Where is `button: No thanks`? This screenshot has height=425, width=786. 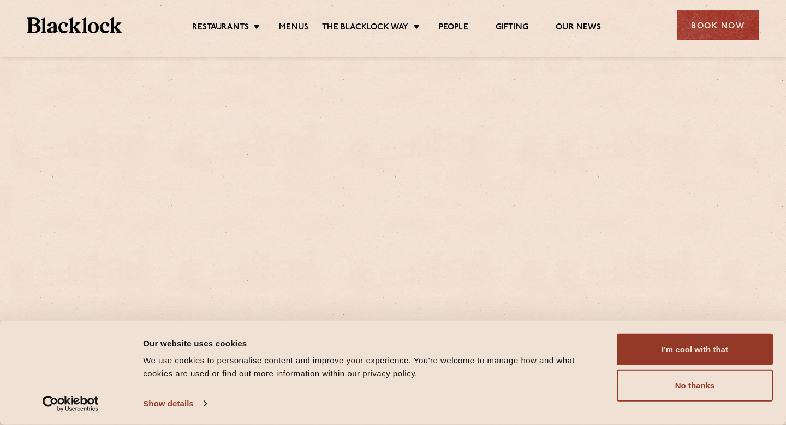 button: No thanks is located at coordinates (695, 385).